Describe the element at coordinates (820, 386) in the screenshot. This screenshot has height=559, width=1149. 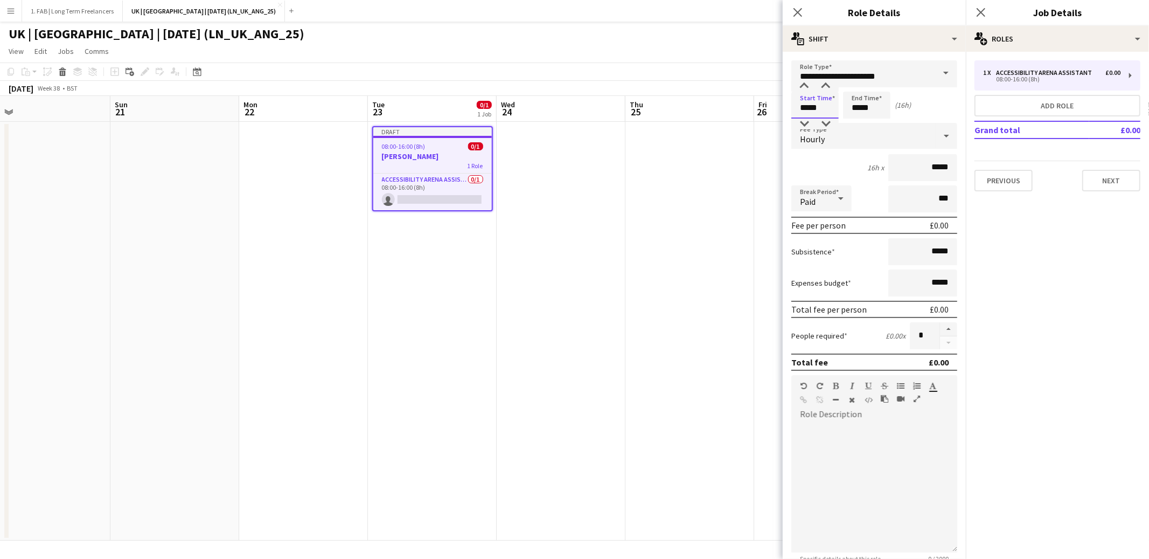
I see `button: Redo` at that location.